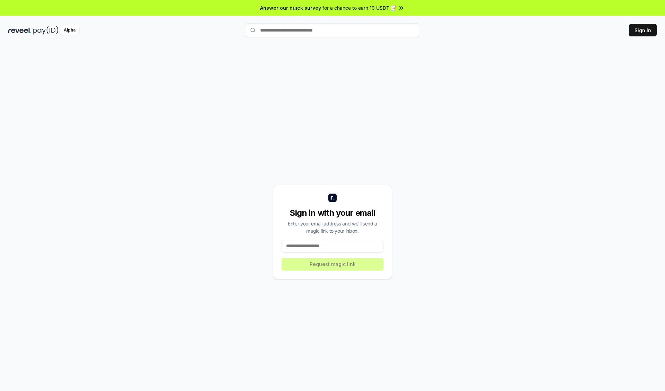 The height and width of the screenshot is (391, 665). I want to click on img: reveel_dark, so click(20, 30).